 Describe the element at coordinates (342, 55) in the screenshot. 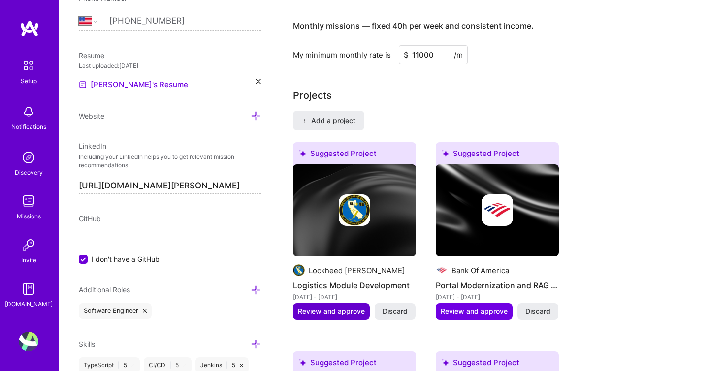

I see `div: My minimum monthly rate is` at that location.